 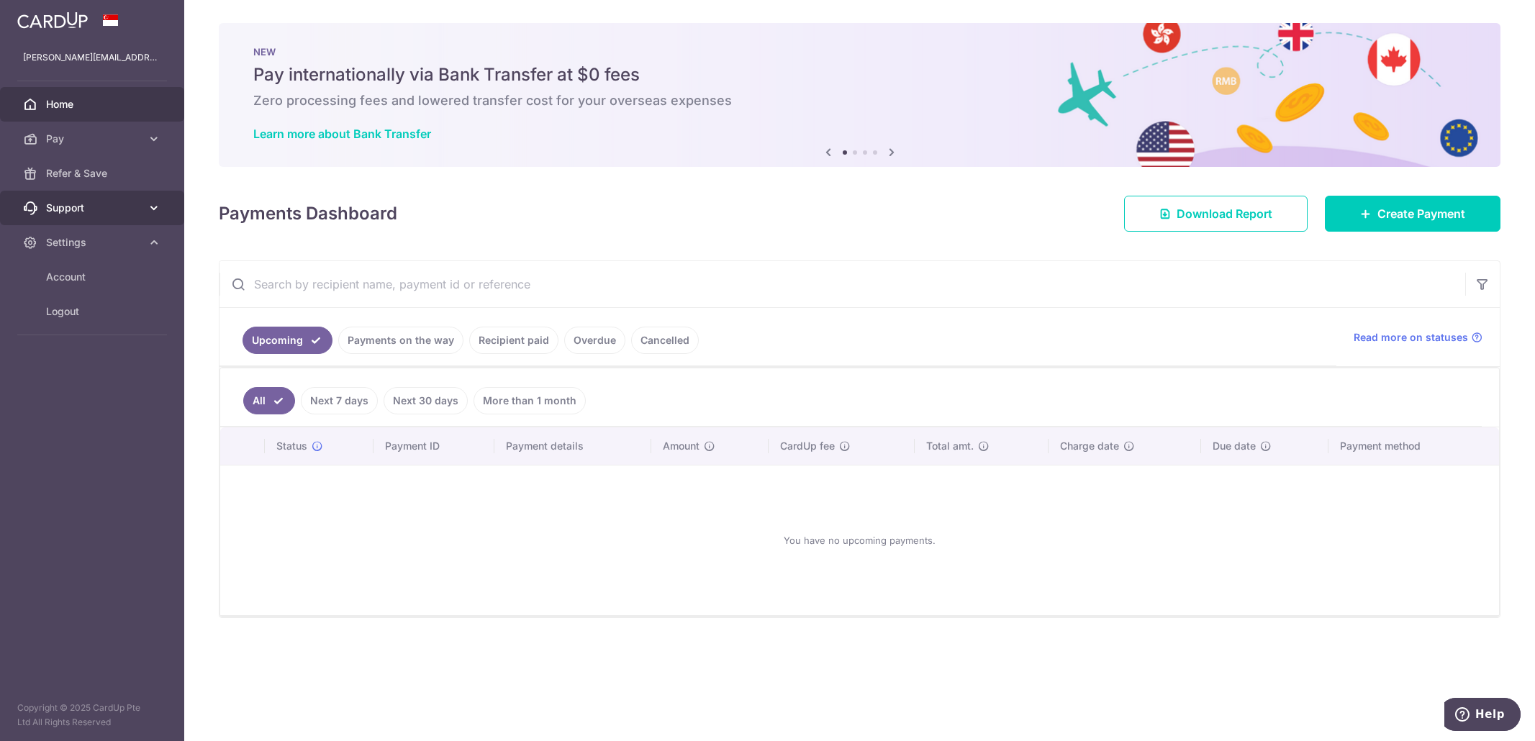 I want to click on a: Upcoming, so click(x=287, y=340).